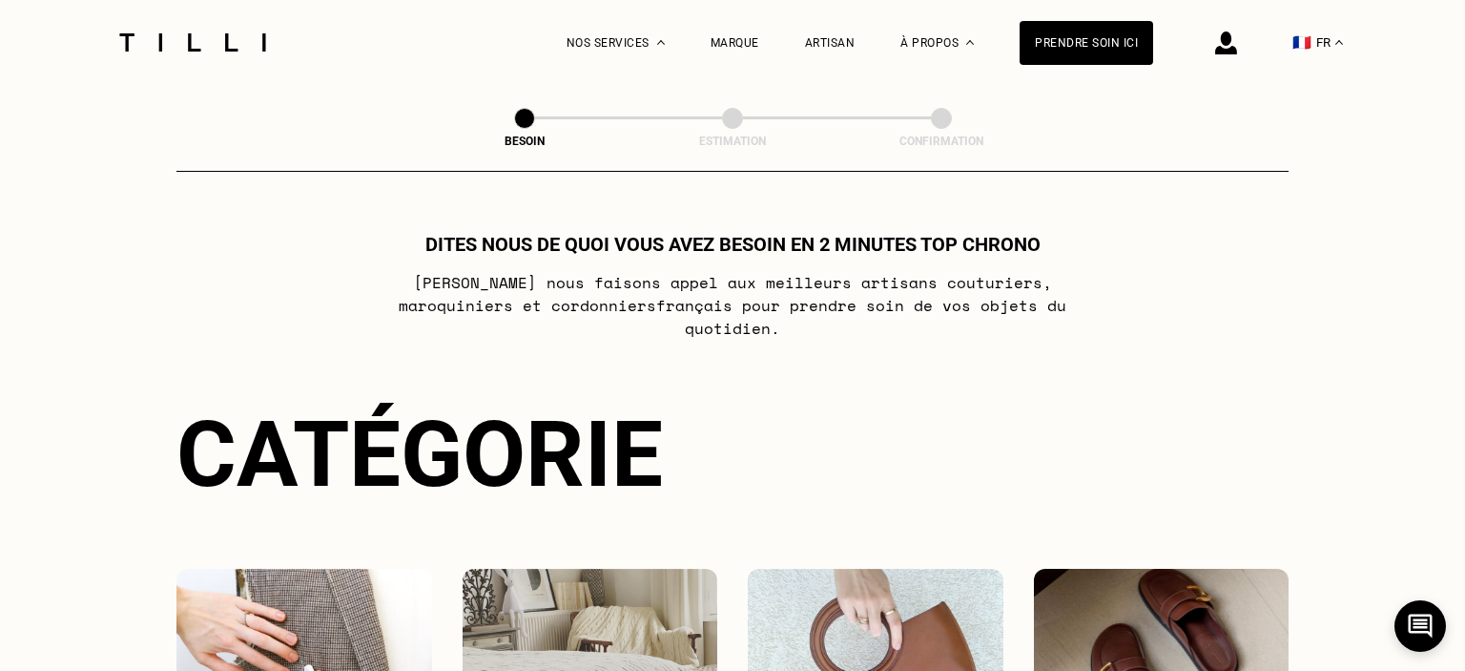  Describe the element at coordinates (193, 42) in the screenshot. I see `a: Logo du service de couturière Tilli` at that location.